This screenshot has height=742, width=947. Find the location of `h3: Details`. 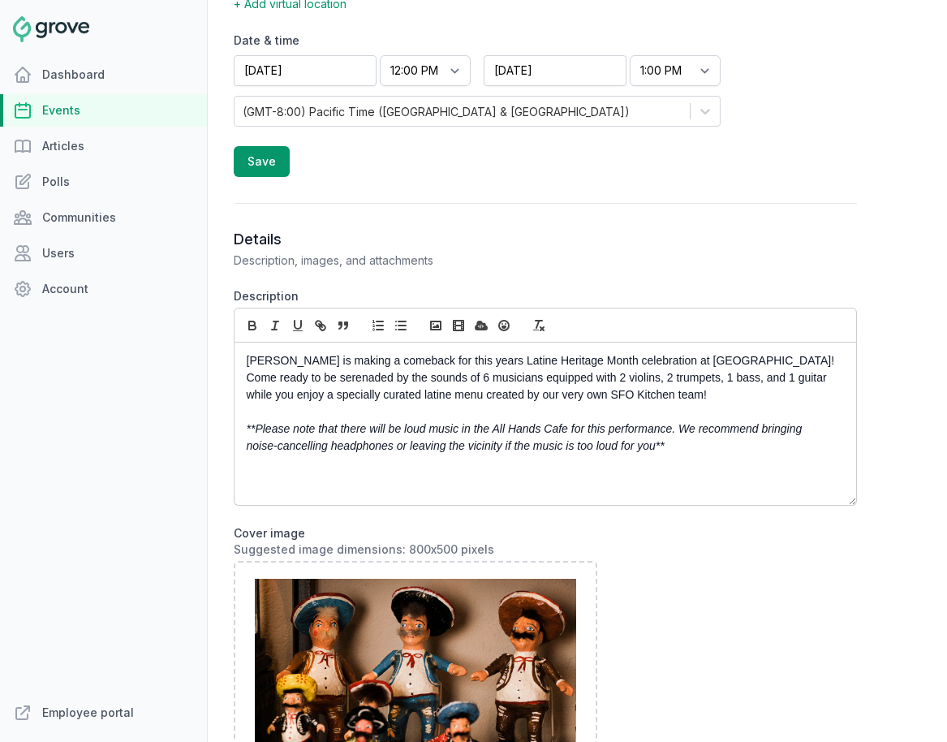

h3: Details is located at coordinates (545, 239).